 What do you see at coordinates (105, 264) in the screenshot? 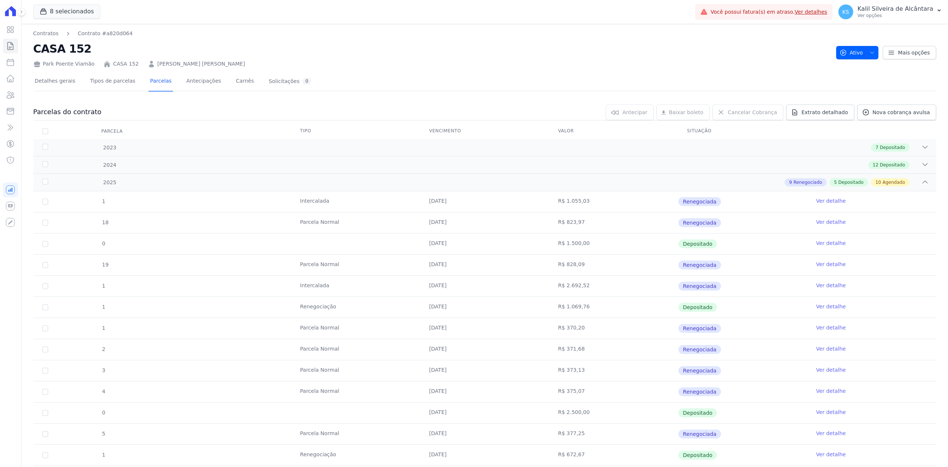
I see `span: 19` at bounding box center [105, 264].